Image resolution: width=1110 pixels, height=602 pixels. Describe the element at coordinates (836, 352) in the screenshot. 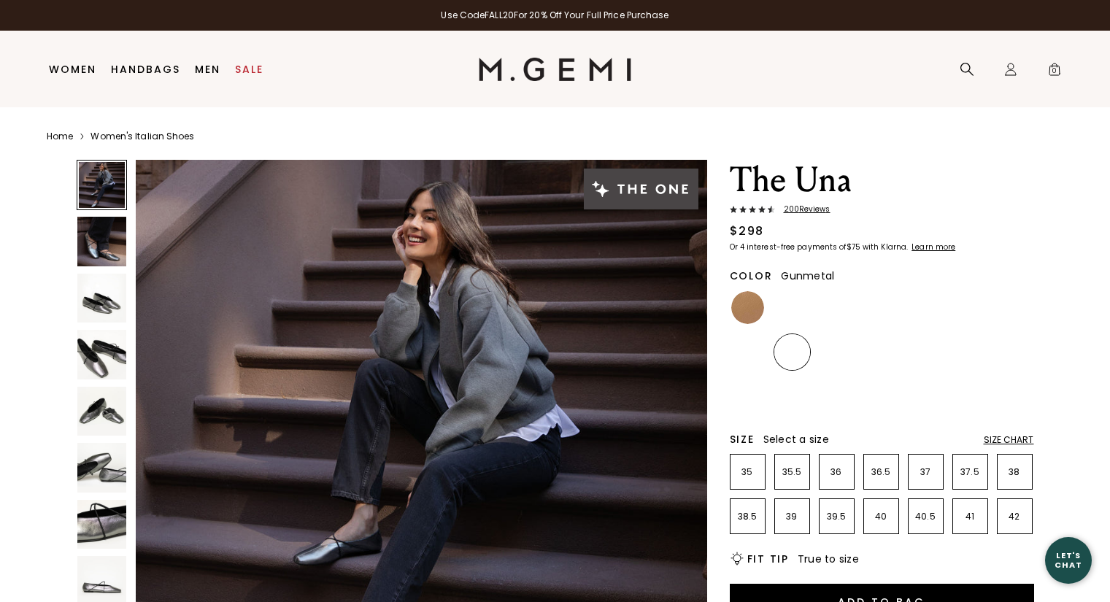

I see `img: Military` at that location.